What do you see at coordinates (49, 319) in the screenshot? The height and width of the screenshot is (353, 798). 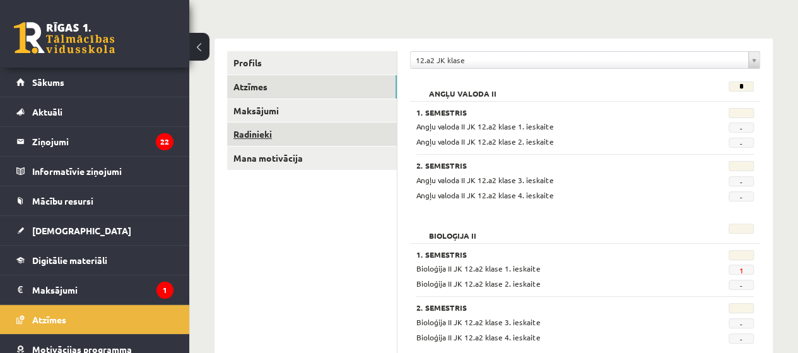 I see `span: Atzīmes` at bounding box center [49, 319].